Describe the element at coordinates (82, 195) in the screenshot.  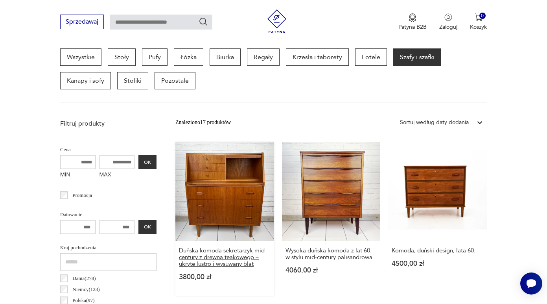
I see `p: Promocja` at that location.